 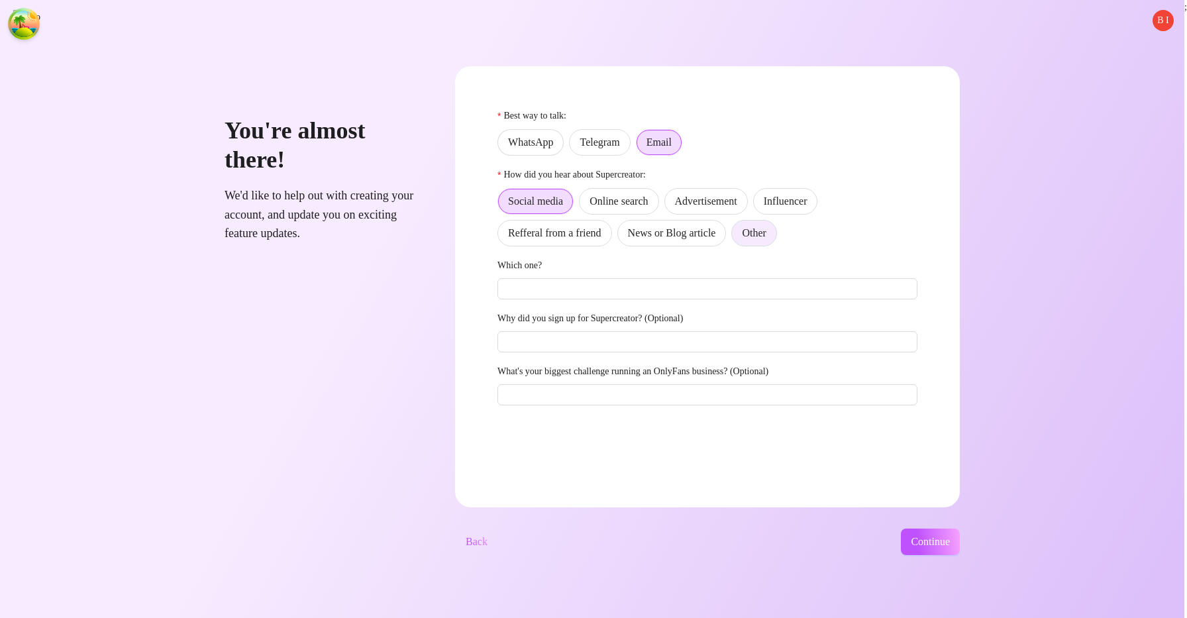 I want to click on span: Email, so click(x=659, y=142).